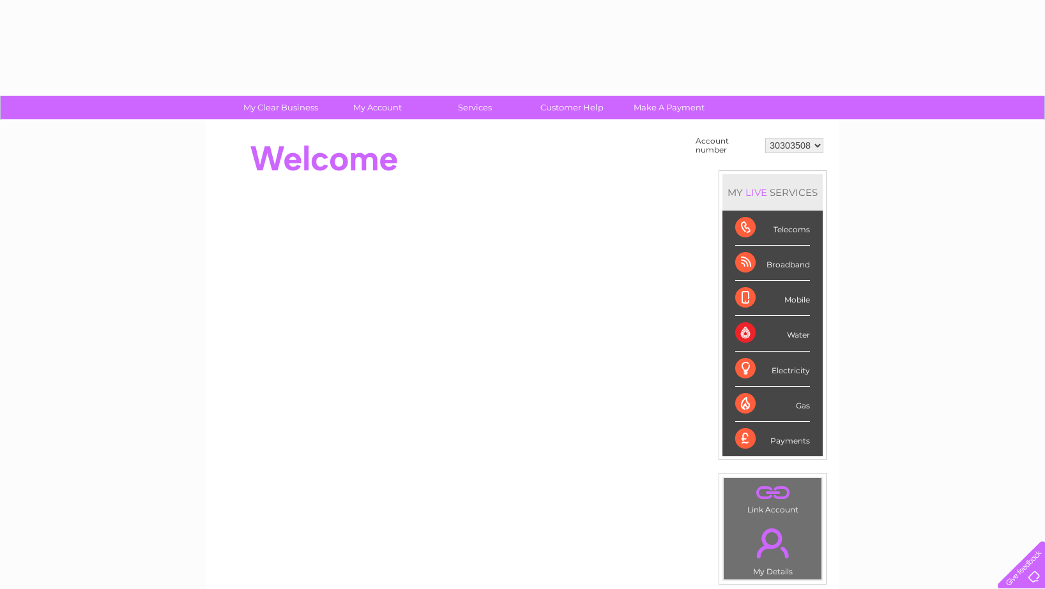 This screenshot has height=589, width=1045. I want to click on div: Gas, so click(772, 404).